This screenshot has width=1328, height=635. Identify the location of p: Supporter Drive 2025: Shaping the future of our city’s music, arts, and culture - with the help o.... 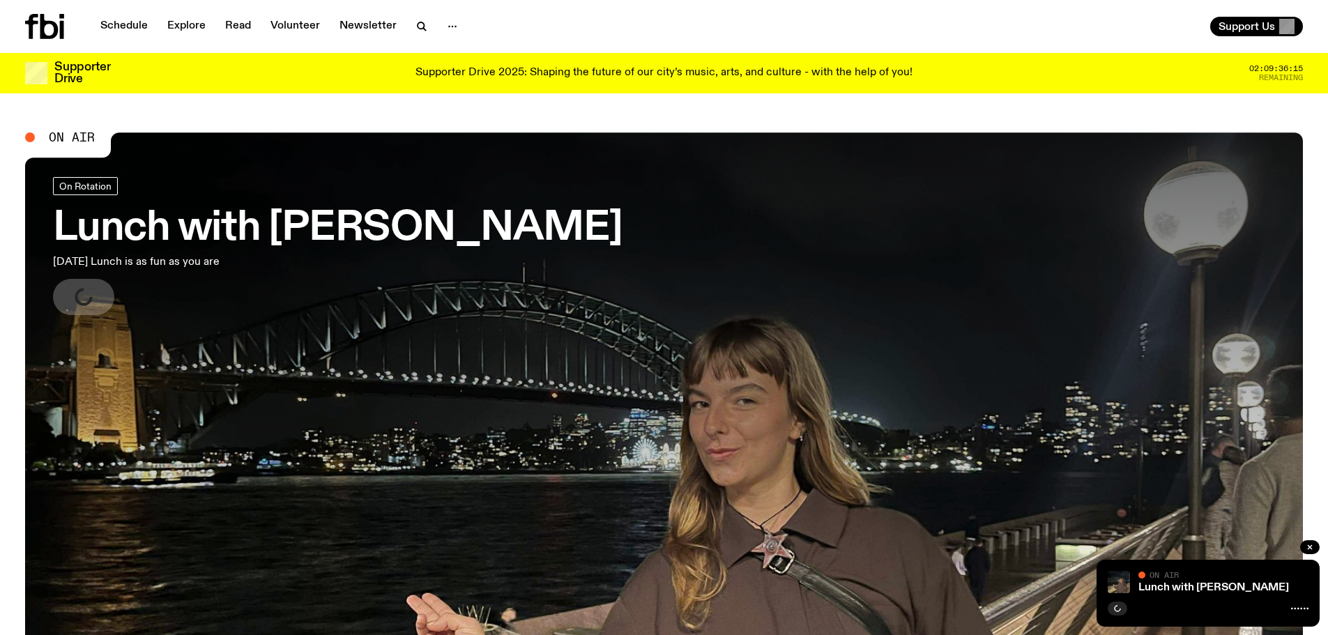
(664, 73).